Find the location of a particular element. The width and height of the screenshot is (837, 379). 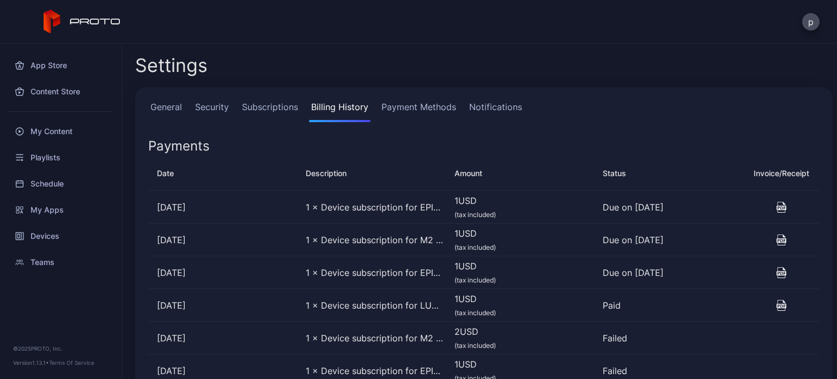

a: Schedule is located at coordinates (61, 184).